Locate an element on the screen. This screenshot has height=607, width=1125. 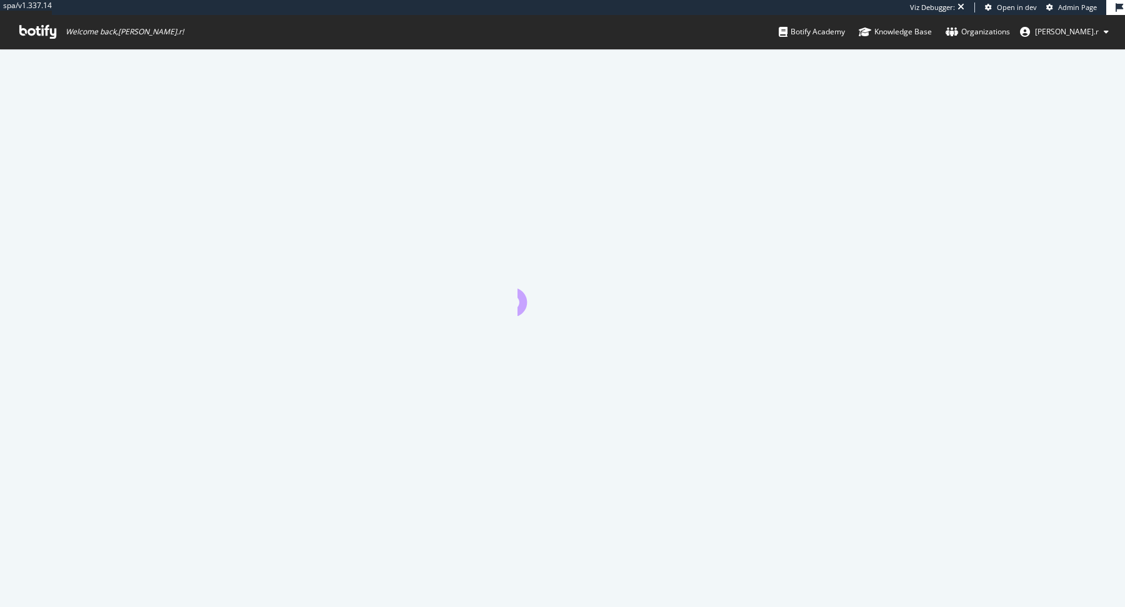
span: arthur.r is located at coordinates (1067, 31).